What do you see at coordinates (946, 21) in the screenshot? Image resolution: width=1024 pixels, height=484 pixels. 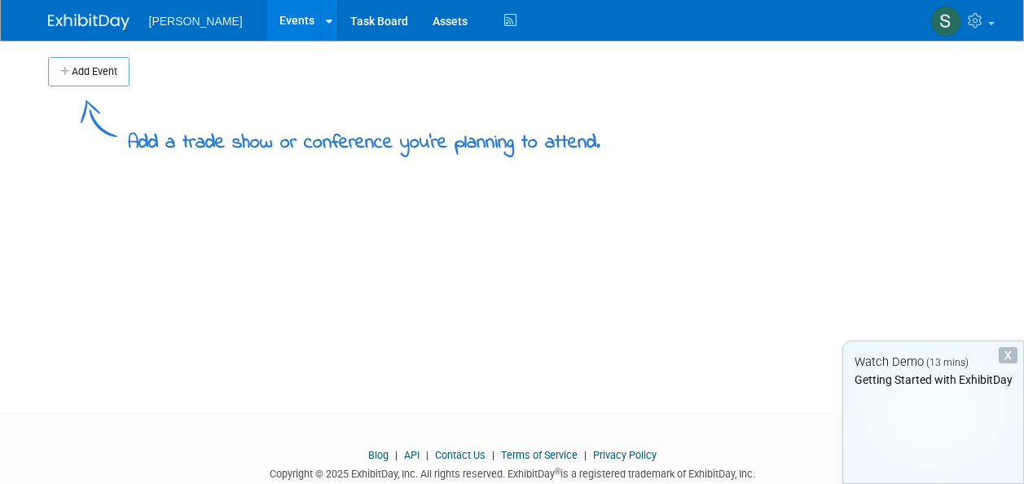 I see `img: Sarah Volovick` at bounding box center [946, 21].